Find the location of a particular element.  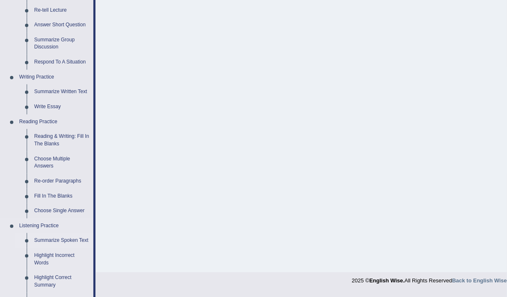

a: Reading & Writing: Fill In The Blanks is located at coordinates (62, 140).